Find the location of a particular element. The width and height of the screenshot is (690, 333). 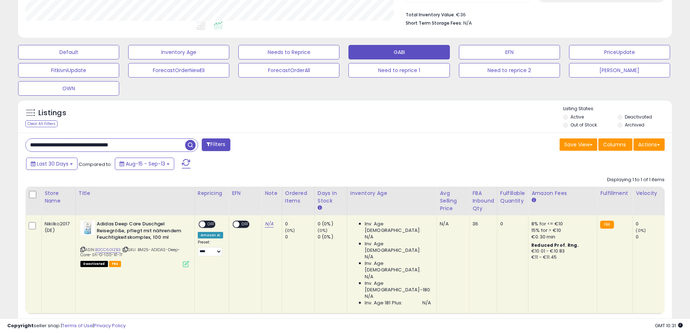

b: Total Inventory Value: is located at coordinates (430, 14).